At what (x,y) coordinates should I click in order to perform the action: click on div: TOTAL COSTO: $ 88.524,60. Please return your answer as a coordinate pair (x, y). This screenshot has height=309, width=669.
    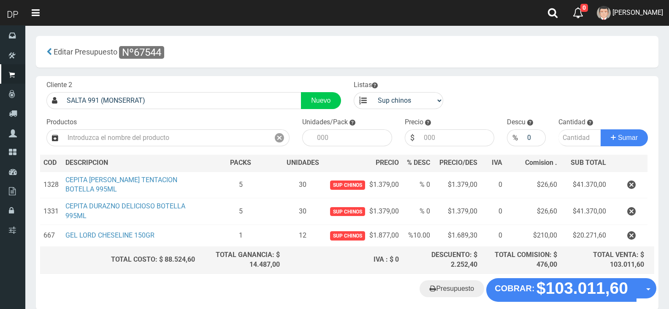
    Looking at the image, I should click on (119, 259).